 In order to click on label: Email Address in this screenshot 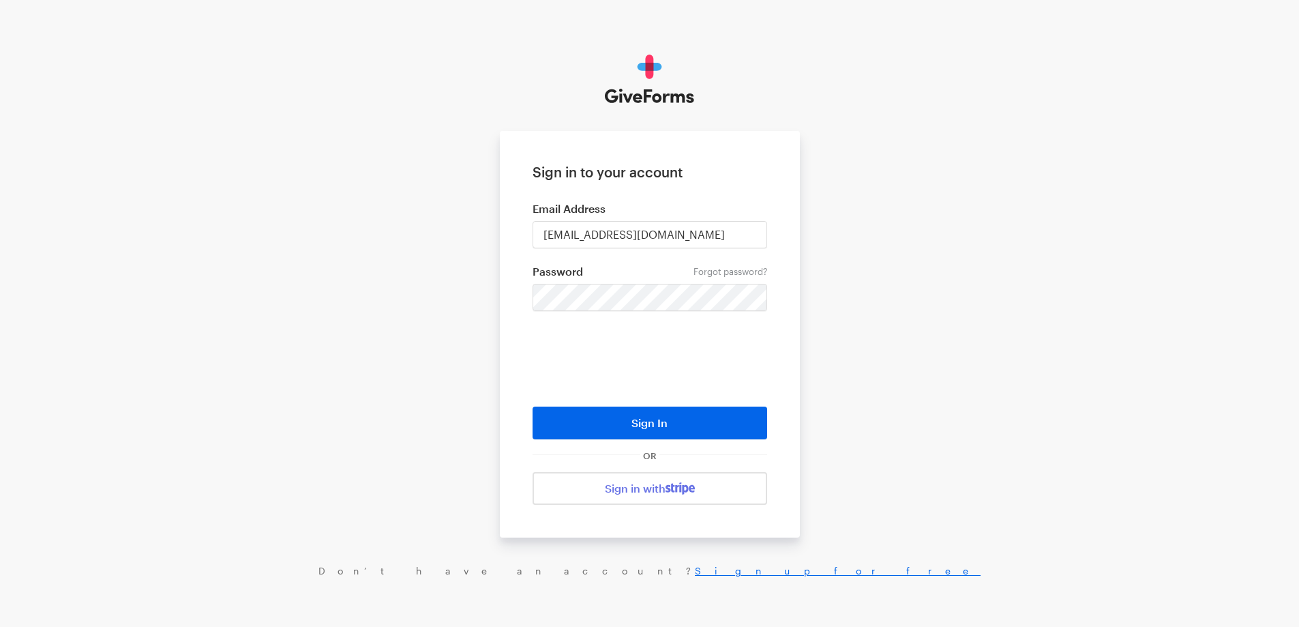, I will do `click(650, 209)`.